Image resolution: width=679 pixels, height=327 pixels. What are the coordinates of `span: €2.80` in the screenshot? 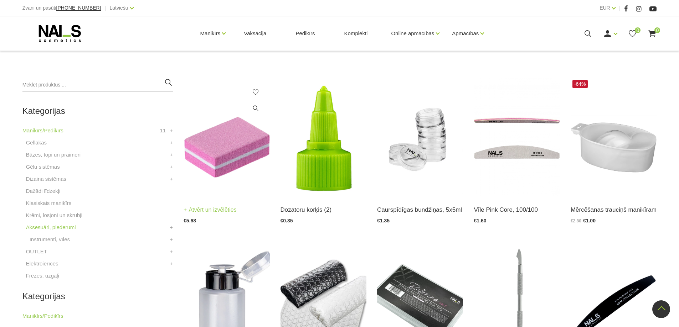 It's located at (576, 221).